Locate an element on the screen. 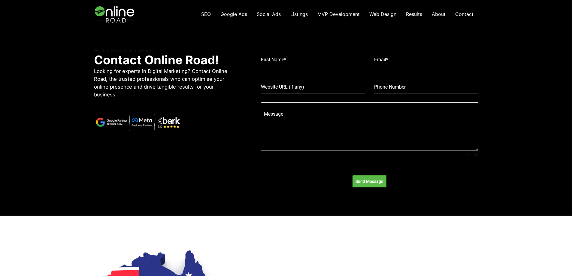  span: Social Ads is located at coordinates (269, 14).